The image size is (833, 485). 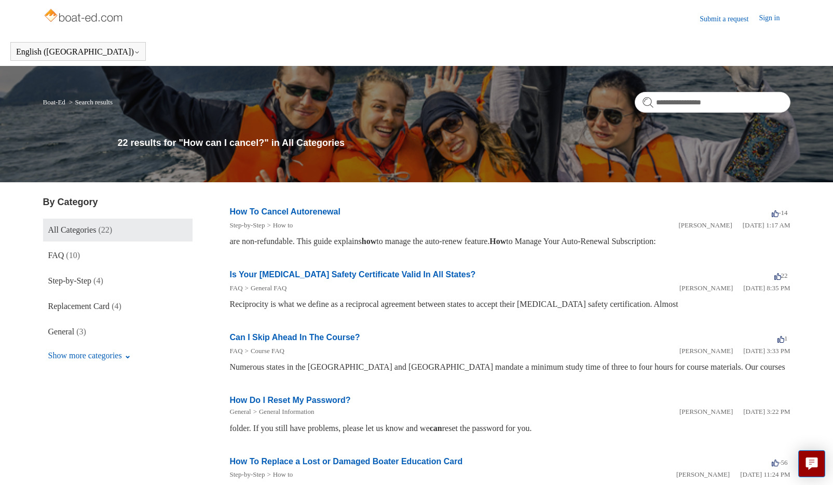 What do you see at coordinates (510, 428) in the screenshot?
I see `div: folder. If you still have problems, please let us know and we reset the password for you.` at bounding box center [510, 428].